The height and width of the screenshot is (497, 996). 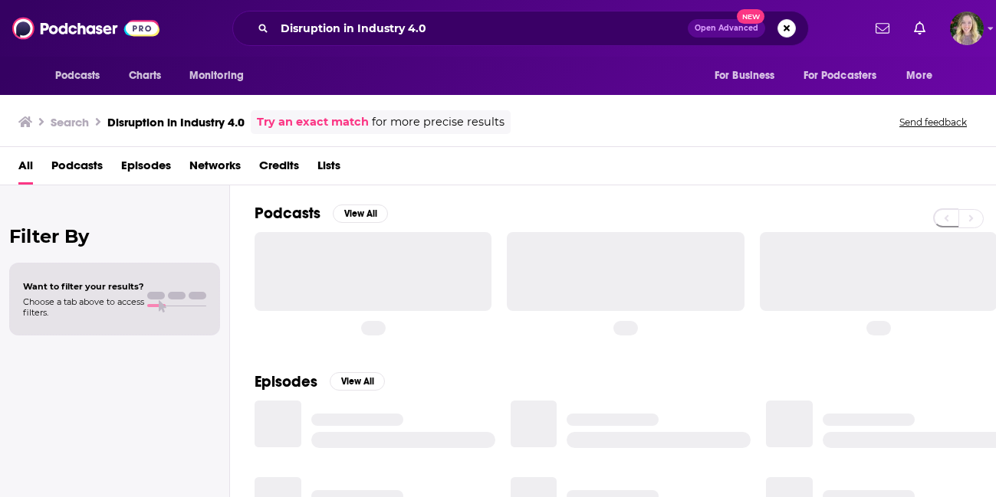 I want to click on a: Podchaser - Follow, Share and Rate Podcasts, so click(x=86, y=28).